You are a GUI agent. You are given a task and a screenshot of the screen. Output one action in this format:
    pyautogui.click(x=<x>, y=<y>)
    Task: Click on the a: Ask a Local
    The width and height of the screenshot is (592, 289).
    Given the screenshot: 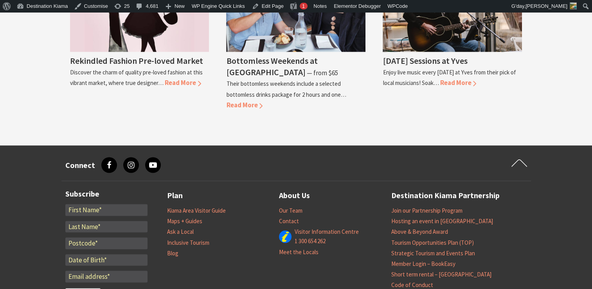 What is the action you would take?
    pyautogui.click(x=180, y=231)
    